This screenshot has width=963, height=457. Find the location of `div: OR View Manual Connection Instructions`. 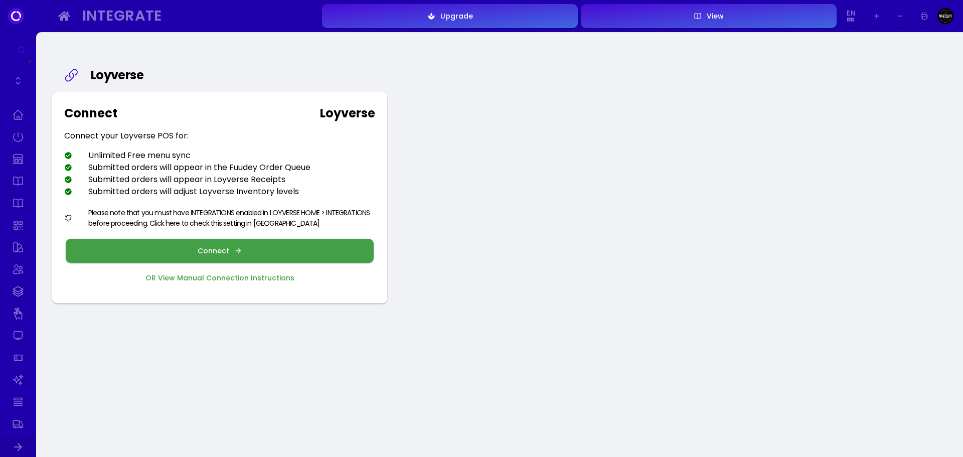

div: OR View Manual Connection Instructions is located at coordinates (220, 278).